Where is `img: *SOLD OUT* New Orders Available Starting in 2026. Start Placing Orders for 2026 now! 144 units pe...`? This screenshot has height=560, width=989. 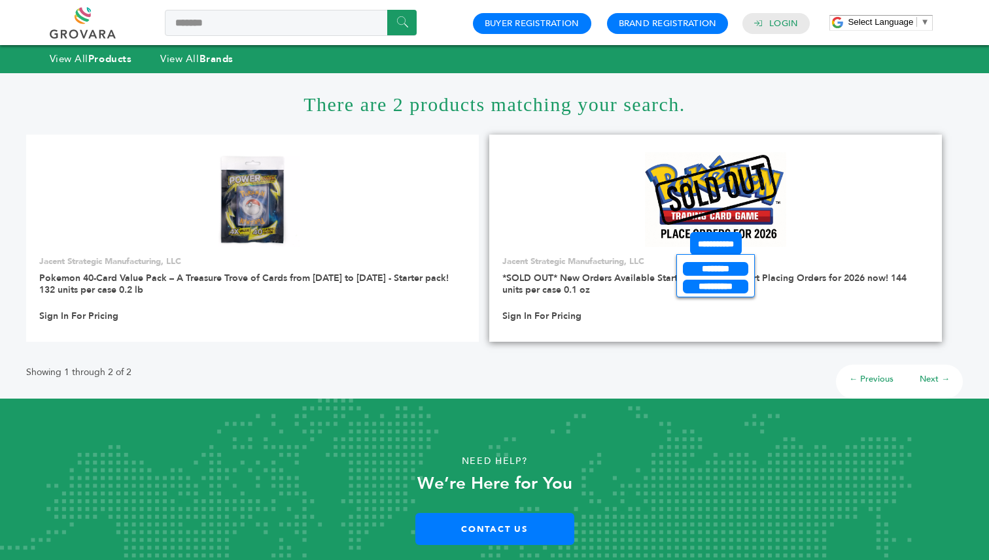
img: *SOLD OUT* New Orders Available Starting in 2026. Start Placing Orders for 2026 now! 144 units pe... is located at coordinates (715, 199).